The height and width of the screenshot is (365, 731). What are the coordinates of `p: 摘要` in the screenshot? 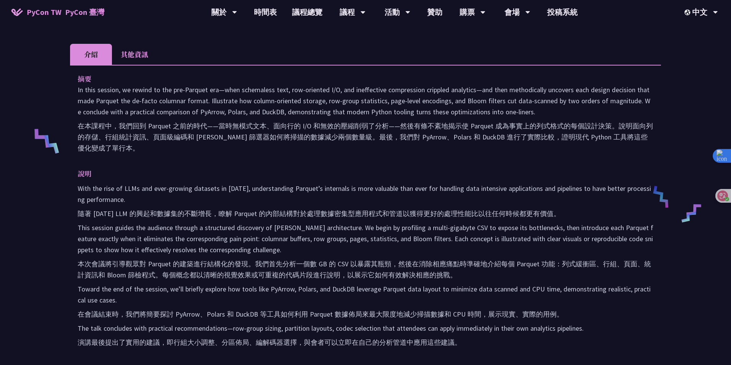 It's located at (358, 78).